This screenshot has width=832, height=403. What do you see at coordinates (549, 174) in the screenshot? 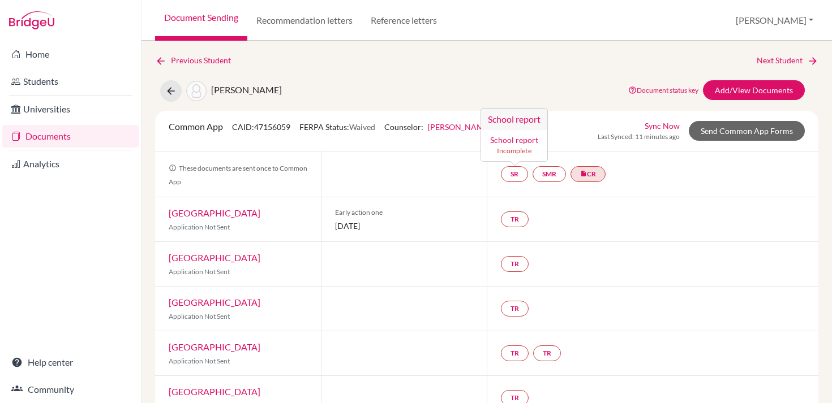
I see `a: SMR` at bounding box center [549, 174].